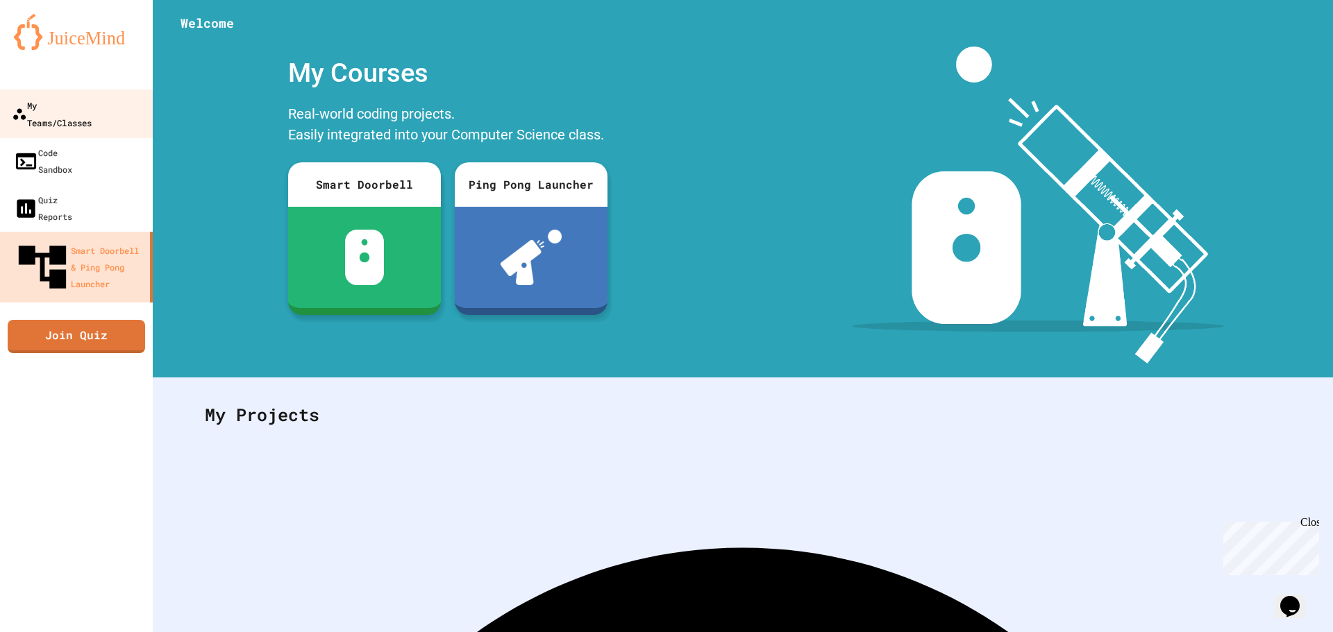  I want to click on div: Chat with us now!Close, so click(51, 47).